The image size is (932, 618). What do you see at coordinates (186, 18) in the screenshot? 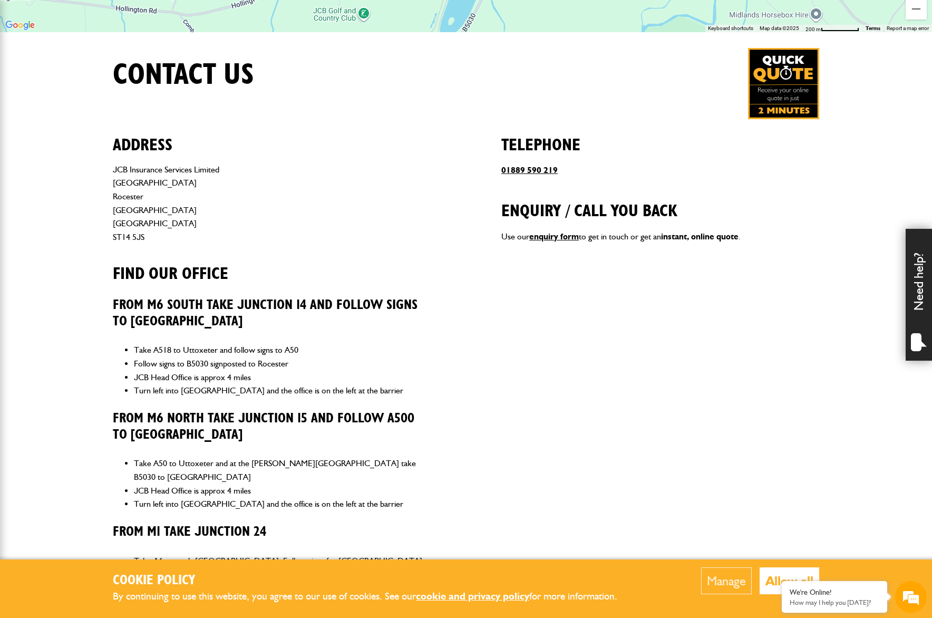
I see `div: Minimize live chat window` at bounding box center [186, 18].